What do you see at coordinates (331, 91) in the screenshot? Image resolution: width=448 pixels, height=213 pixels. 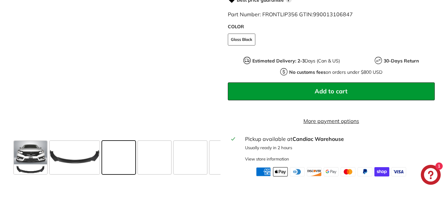 I see `button: Add to cart` at bounding box center [331, 91].